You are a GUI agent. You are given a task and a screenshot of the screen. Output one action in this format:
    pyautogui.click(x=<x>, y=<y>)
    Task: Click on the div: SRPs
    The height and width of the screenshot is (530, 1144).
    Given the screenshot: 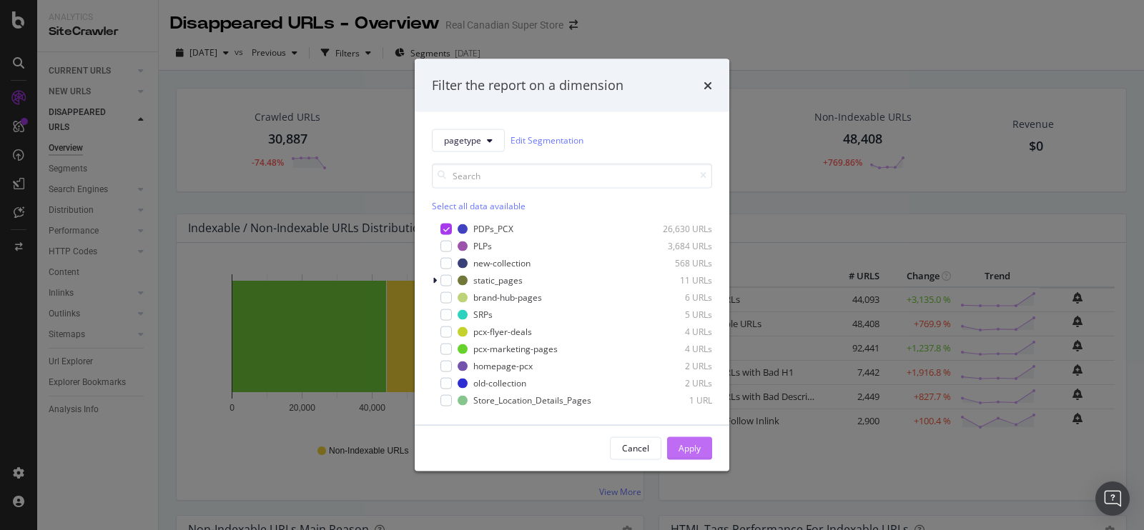 What is the action you would take?
    pyautogui.click(x=483, y=315)
    